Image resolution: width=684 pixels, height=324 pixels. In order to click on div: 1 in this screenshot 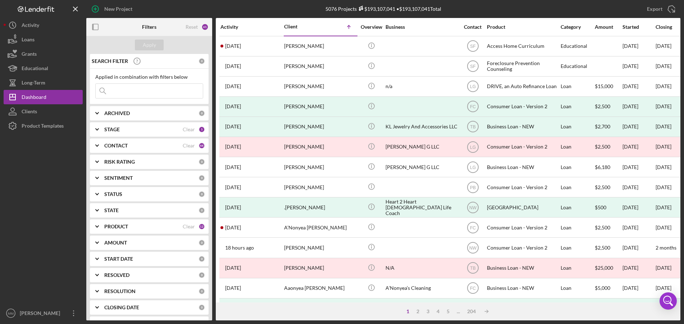, I will do `click(408, 312)`.